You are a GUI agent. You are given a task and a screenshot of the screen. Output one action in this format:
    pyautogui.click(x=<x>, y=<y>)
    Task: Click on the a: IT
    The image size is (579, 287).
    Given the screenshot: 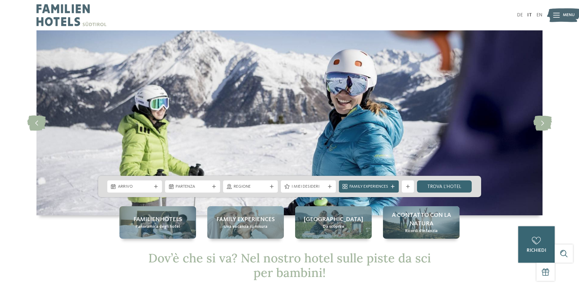 What is the action you would take?
    pyautogui.click(x=529, y=15)
    